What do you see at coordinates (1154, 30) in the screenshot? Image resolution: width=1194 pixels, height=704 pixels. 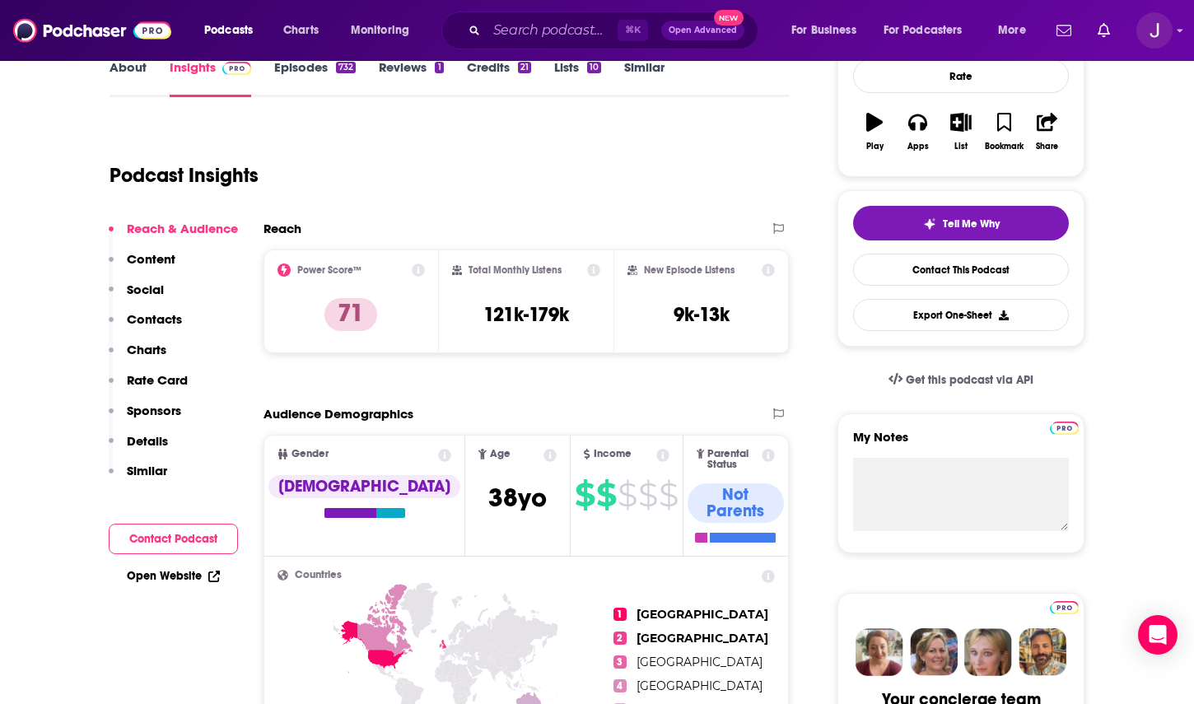 I see `span: Logged in as josephpapapr` at bounding box center [1154, 30].